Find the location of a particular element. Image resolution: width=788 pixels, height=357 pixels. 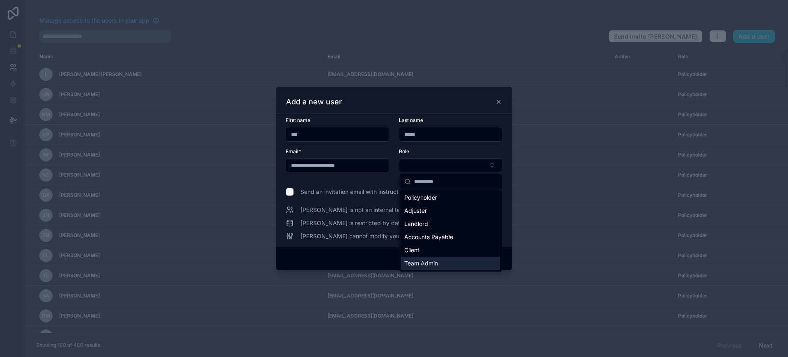

span: Role is located at coordinates (404, 151).